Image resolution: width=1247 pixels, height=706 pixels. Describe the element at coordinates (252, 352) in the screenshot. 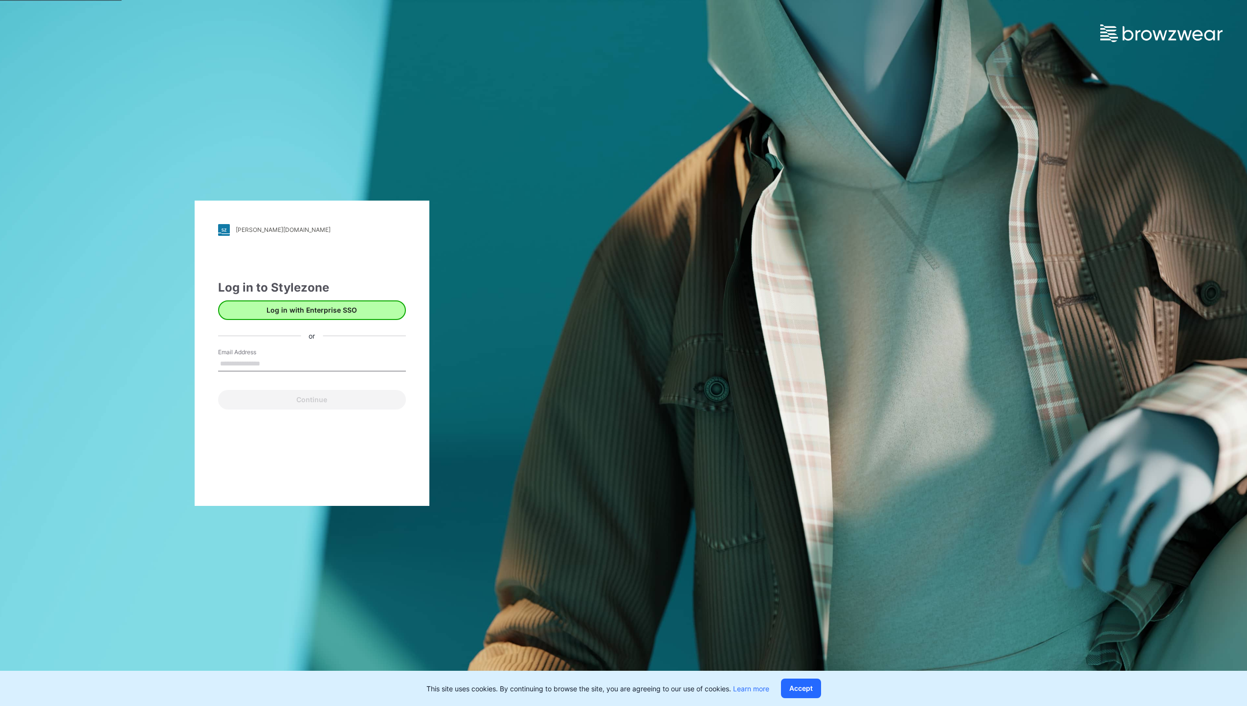

I see `label: Email Address` at that location.